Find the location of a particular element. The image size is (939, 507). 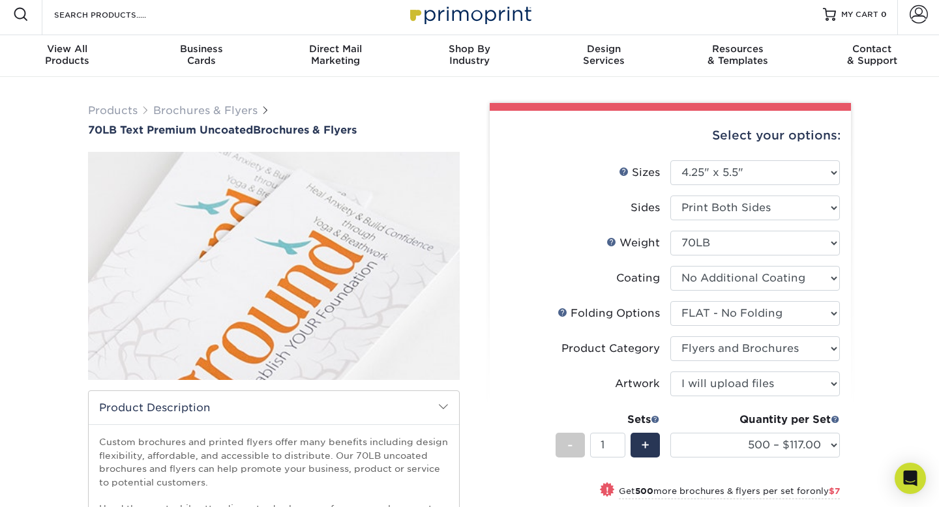

span: Shop By is located at coordinates (469, 49).